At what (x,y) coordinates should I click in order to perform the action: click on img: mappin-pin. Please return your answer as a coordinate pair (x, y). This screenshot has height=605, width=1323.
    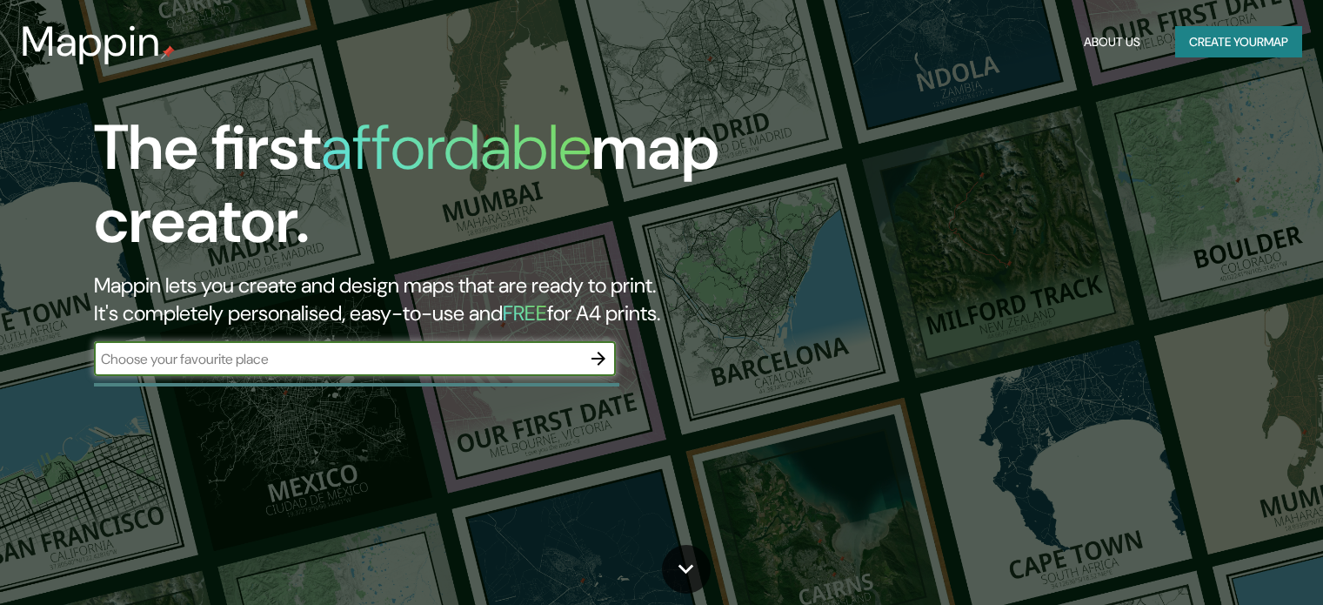
    Looking at the image, I should click on (168, 52).